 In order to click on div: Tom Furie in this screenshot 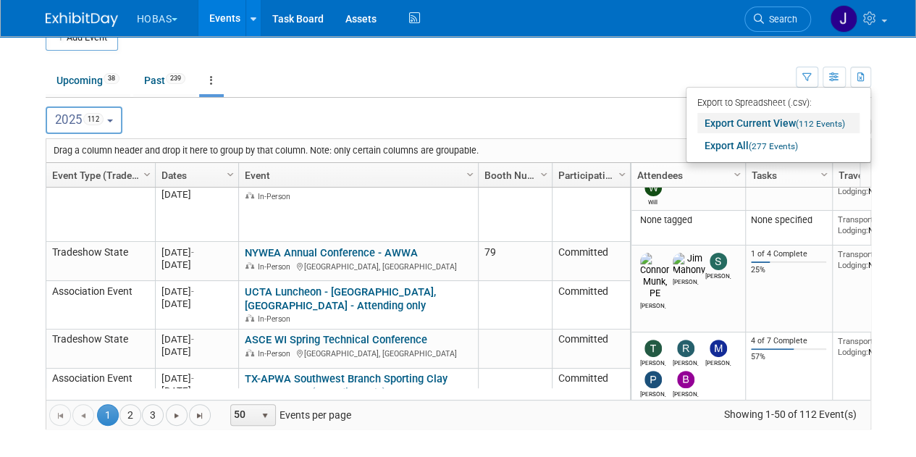, I will do `click(652, 361)`.